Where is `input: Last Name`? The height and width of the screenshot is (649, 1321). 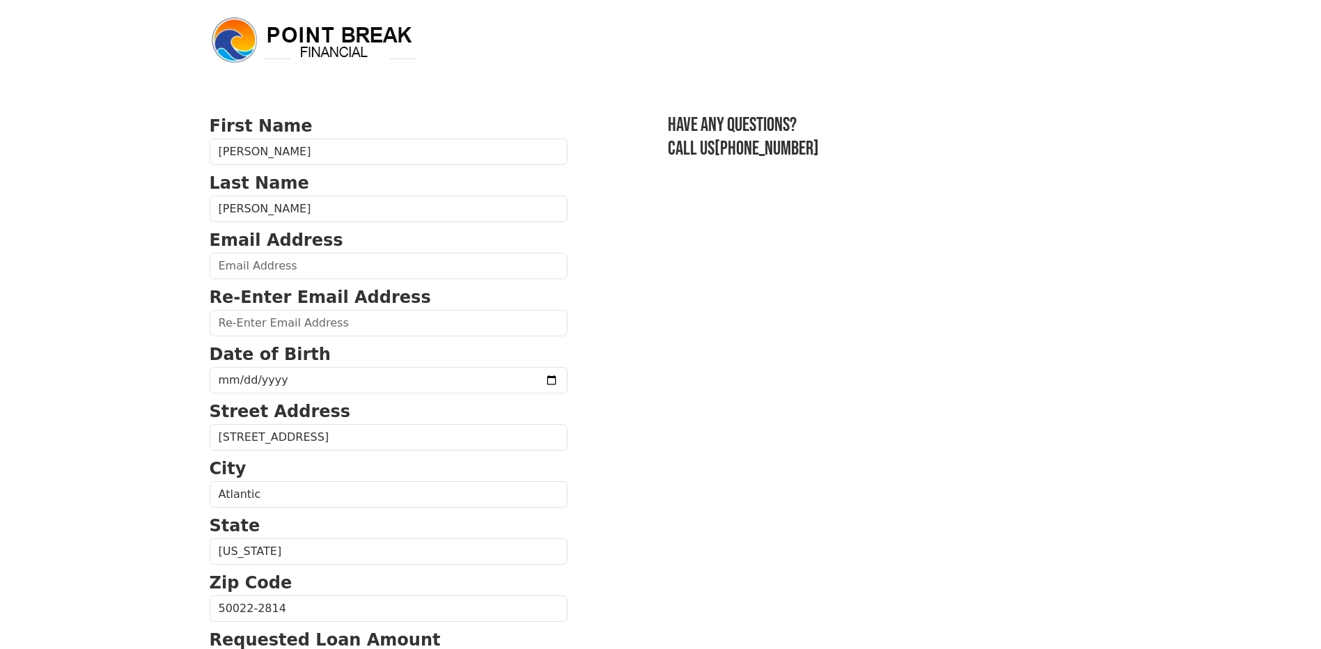 input: Last Name is located at coordinates (389, 209).